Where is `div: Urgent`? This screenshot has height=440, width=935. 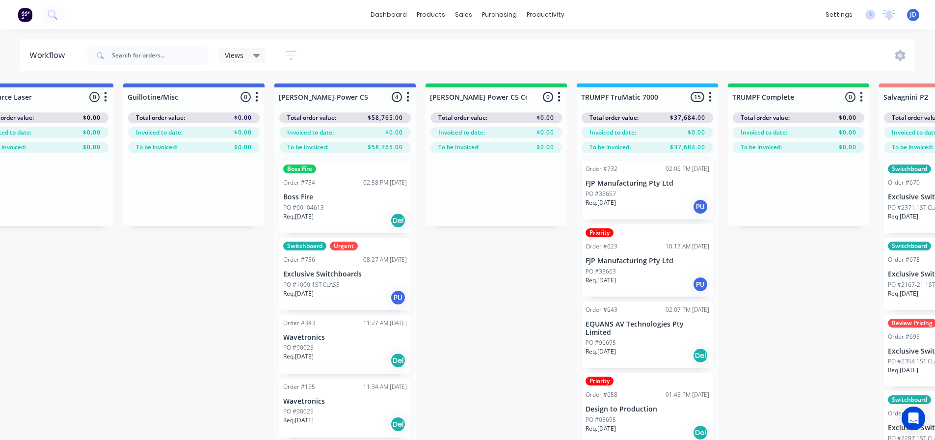 div: Urgent is located at coordinates (344, 246).